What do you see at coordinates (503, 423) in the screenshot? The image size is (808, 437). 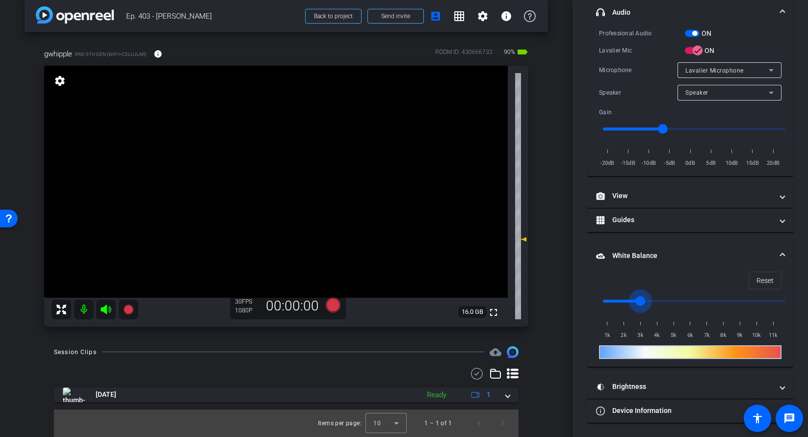 I see `button: Next page` at bounding box center [503, 423].